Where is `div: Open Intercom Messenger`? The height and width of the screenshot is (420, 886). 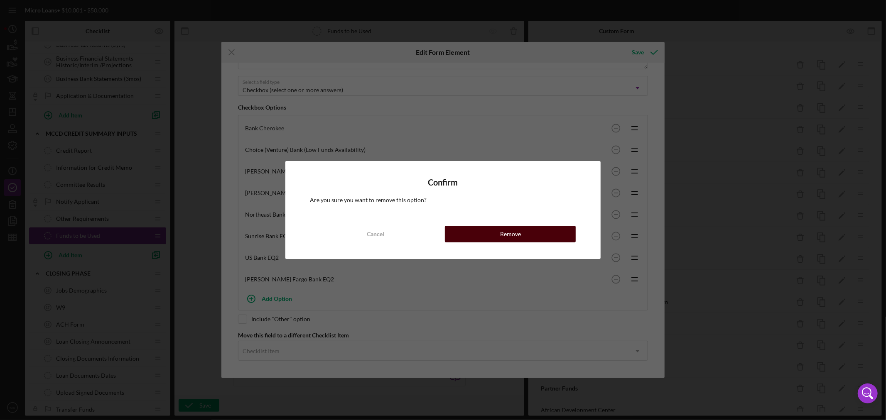
div: Open Intercom Messenger is located at coordinates (868, 394).